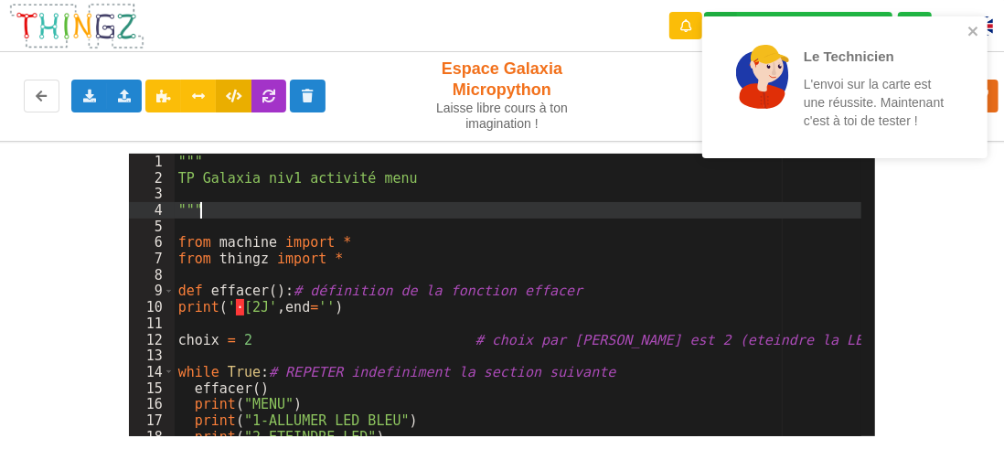 Image resolution: width=1004 pixels, height=449 pixels. What do you see at coordinates (152, 372) in the screenshot?
I see `div: 14` at bounding box center [152, 372].